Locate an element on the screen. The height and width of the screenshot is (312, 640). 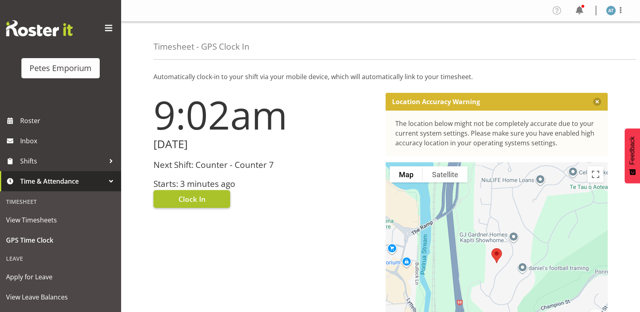
h4: Timesheet - GPS Clock In is located at coordinates (201, 46).